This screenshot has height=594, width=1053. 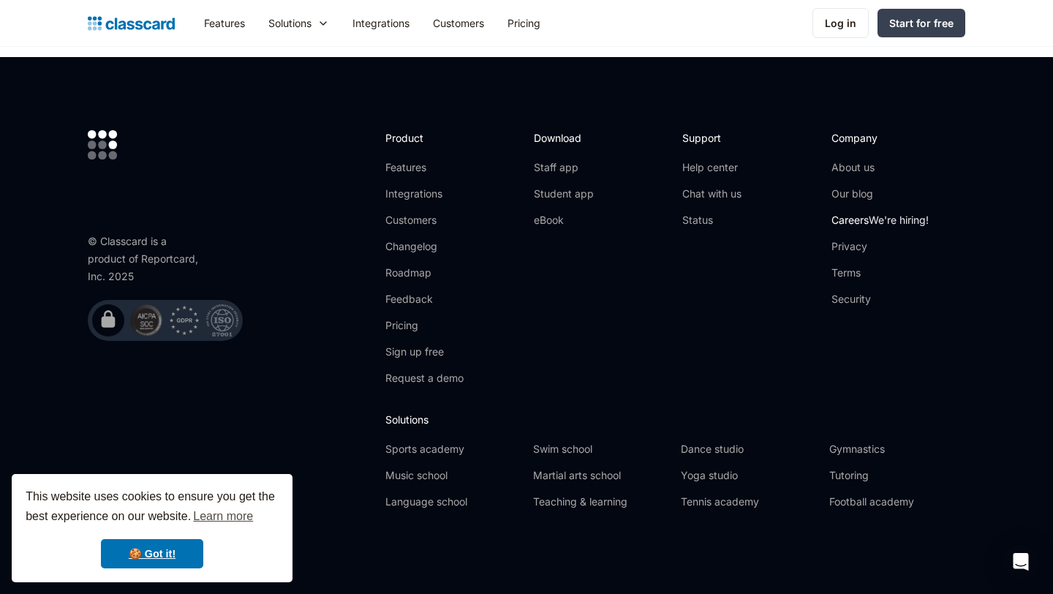 I want to click on a: Tennis academy, so click(x=749, y=502).